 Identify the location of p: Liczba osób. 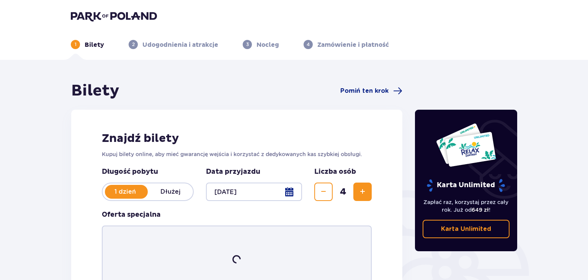
(335, 172).